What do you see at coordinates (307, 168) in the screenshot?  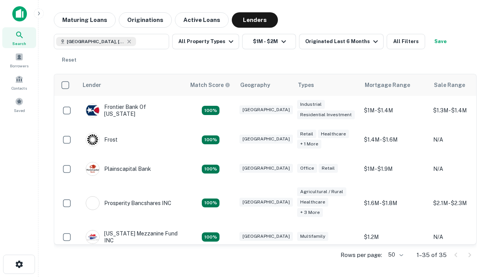 I see `div: Office` at bounding box center [307, 168].